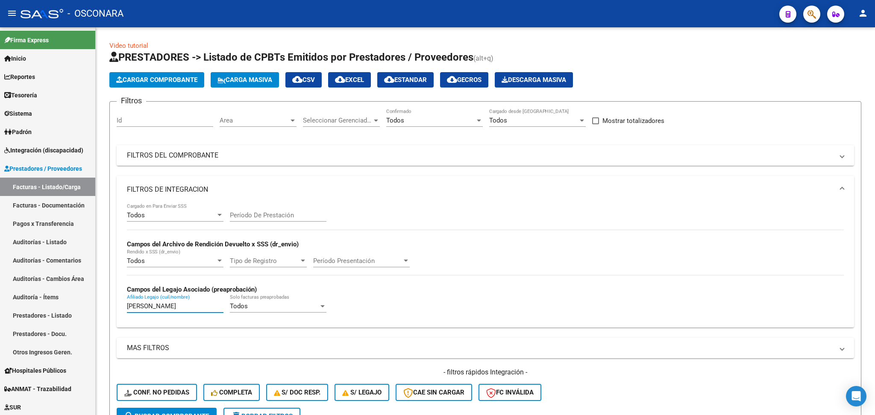  I want to click on button: Cargar Comprobante, so click(157, 80).